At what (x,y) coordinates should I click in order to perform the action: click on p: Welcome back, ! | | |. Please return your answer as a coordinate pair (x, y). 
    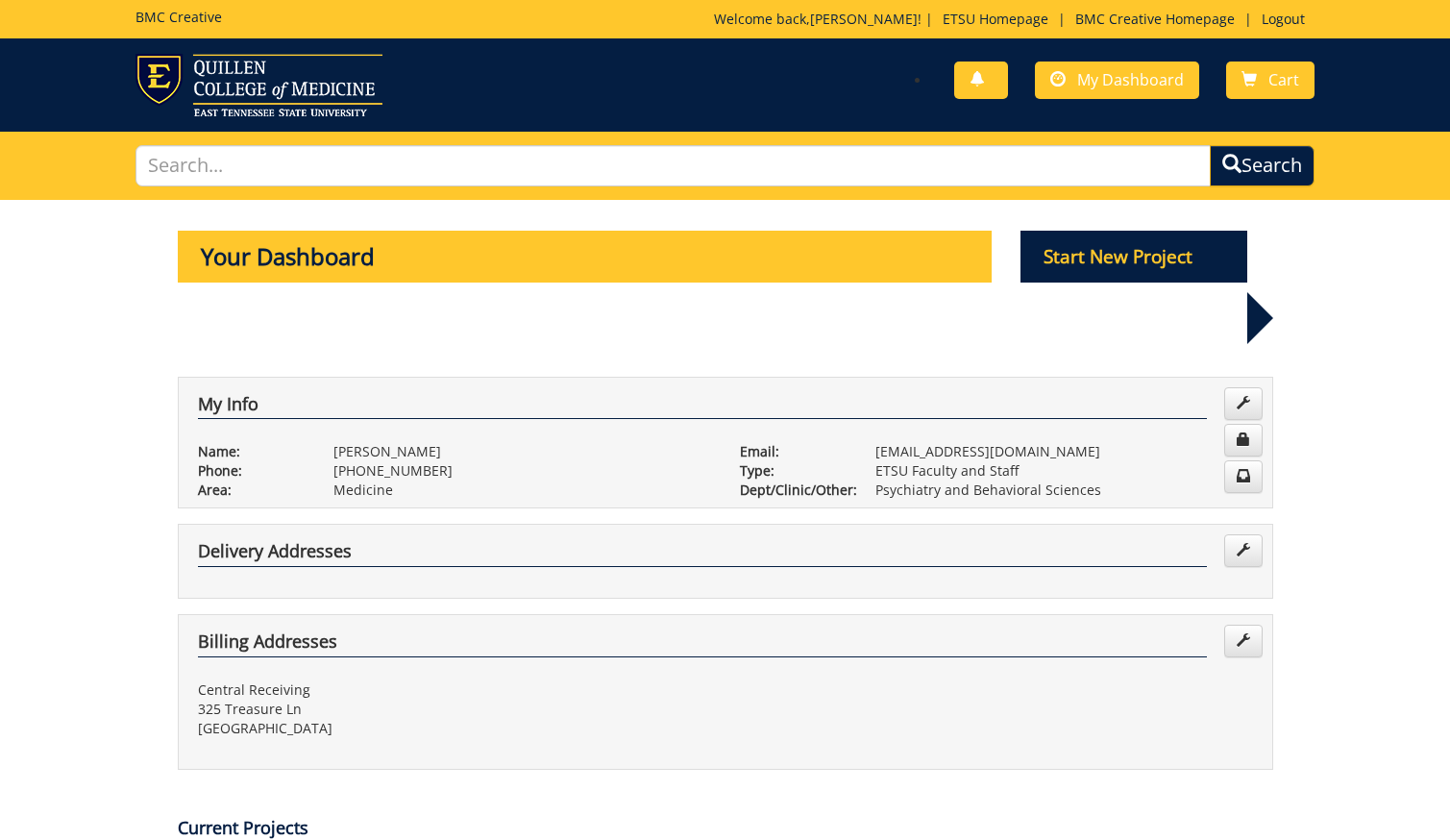
    Looking at the image, I should click on (1014, 20).